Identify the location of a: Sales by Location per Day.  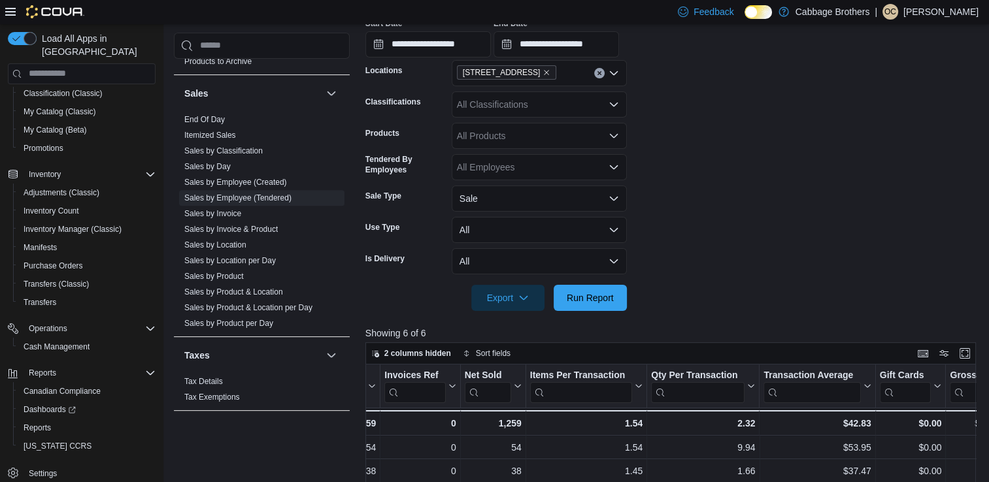
(230, 261).